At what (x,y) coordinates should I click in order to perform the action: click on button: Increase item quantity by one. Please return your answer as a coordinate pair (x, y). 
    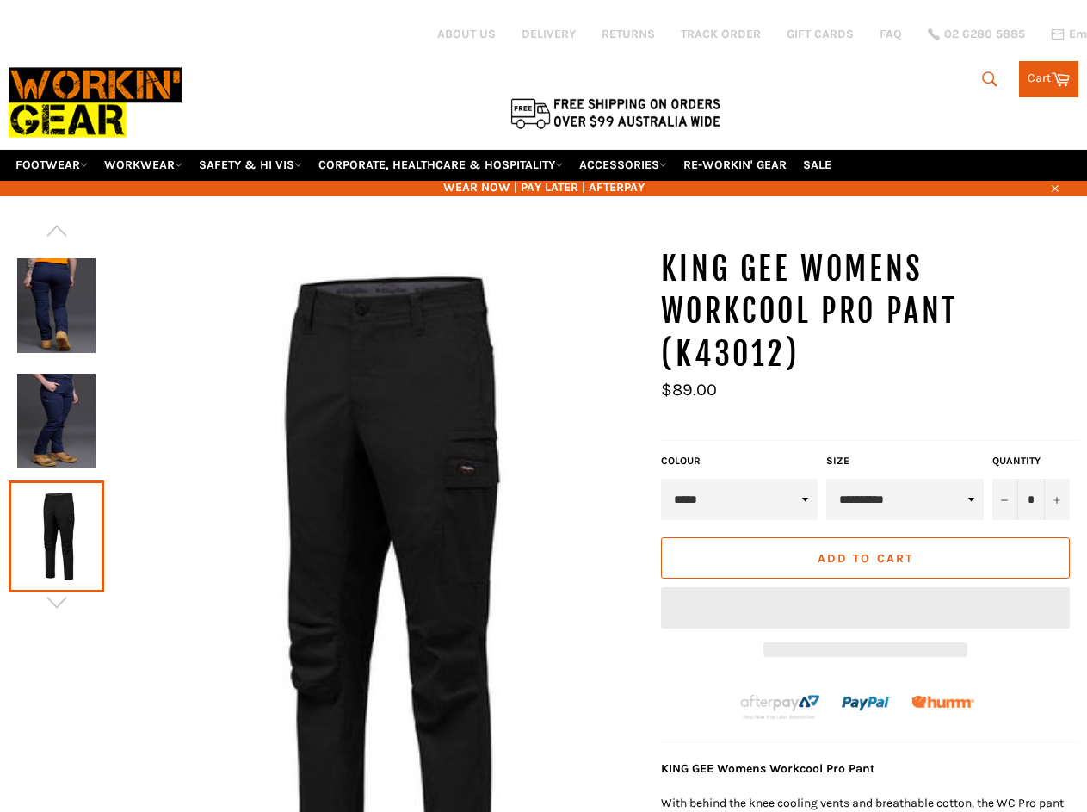
    Looking at the image, I should click on (1057, 499).